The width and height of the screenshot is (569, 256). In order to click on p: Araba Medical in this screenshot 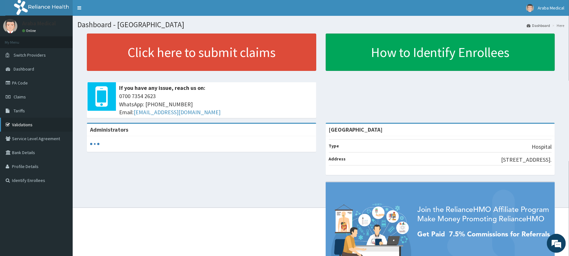, I will do `click(39, 23)`.